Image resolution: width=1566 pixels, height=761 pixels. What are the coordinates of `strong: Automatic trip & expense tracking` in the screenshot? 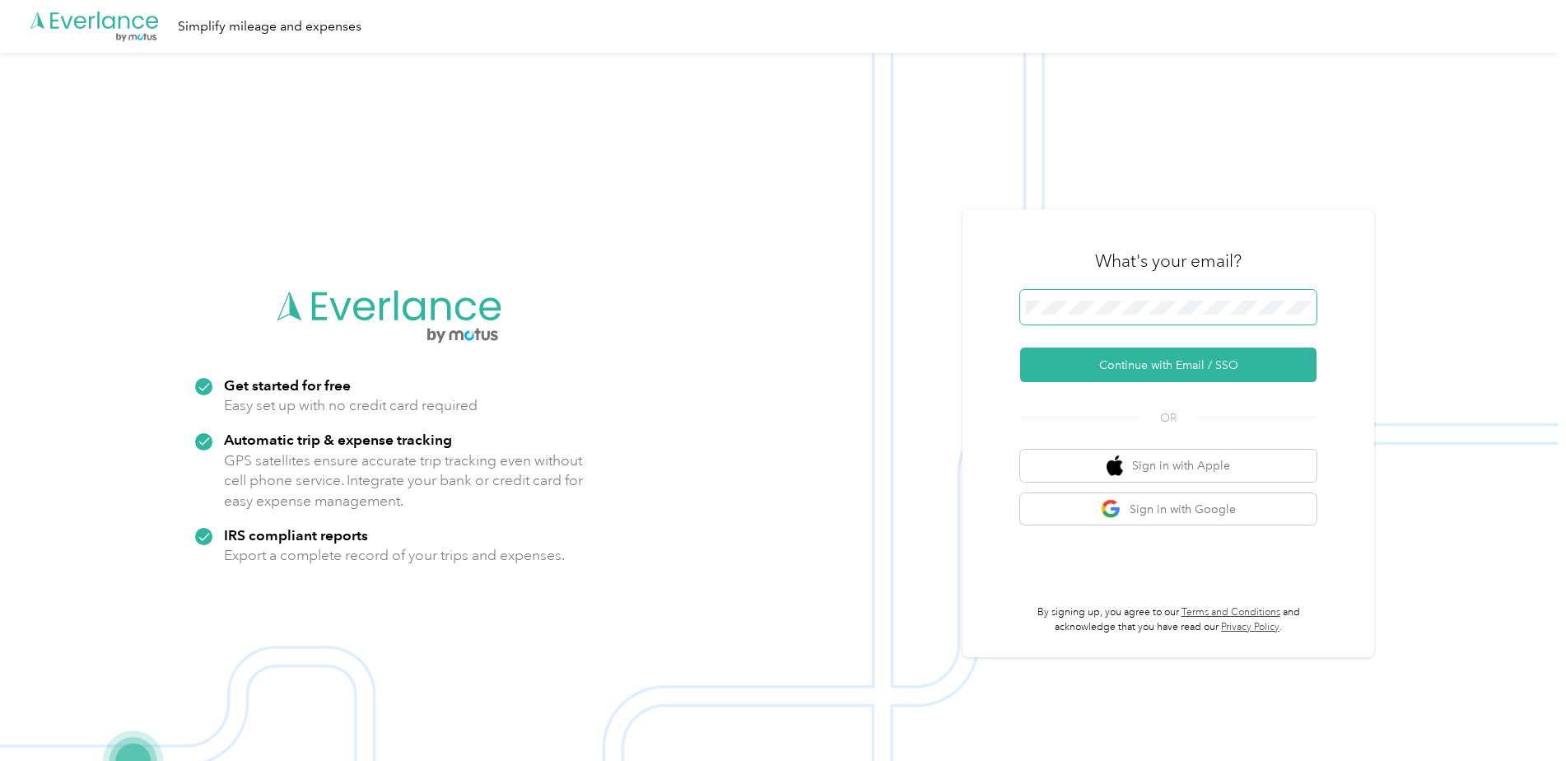 It's located at (337, 439).